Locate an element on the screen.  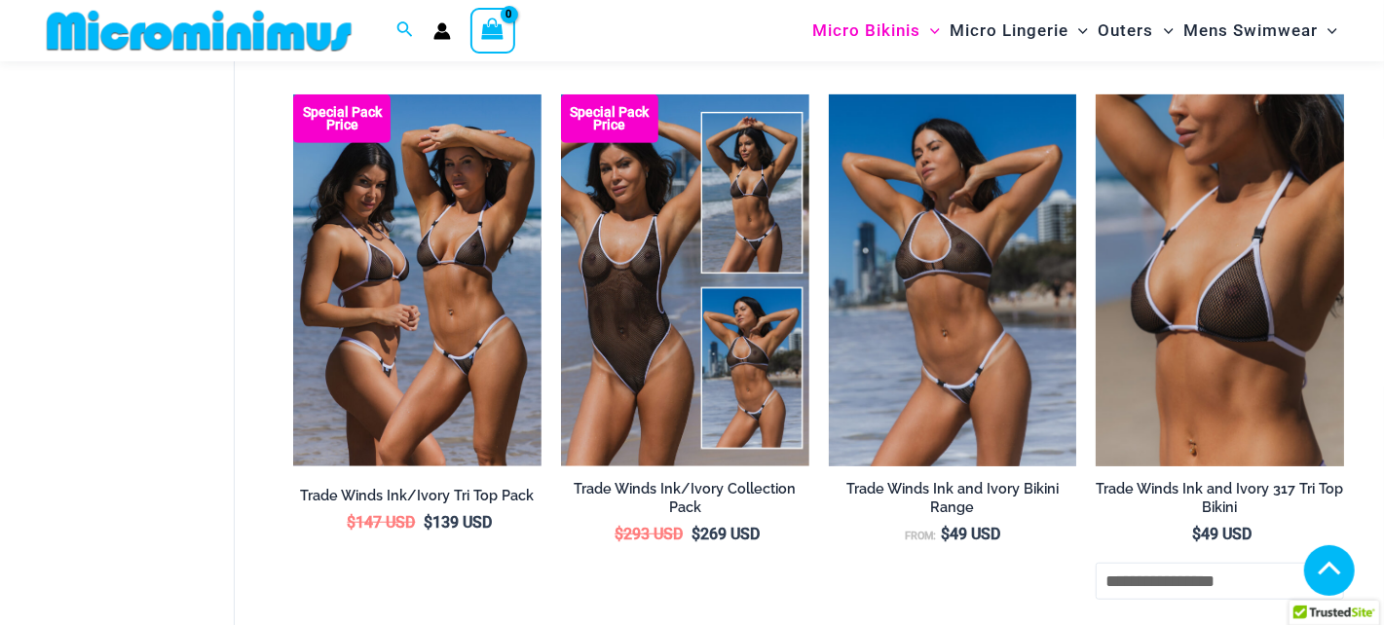
bdi: 269 USD is located at coordinates (726, 534).